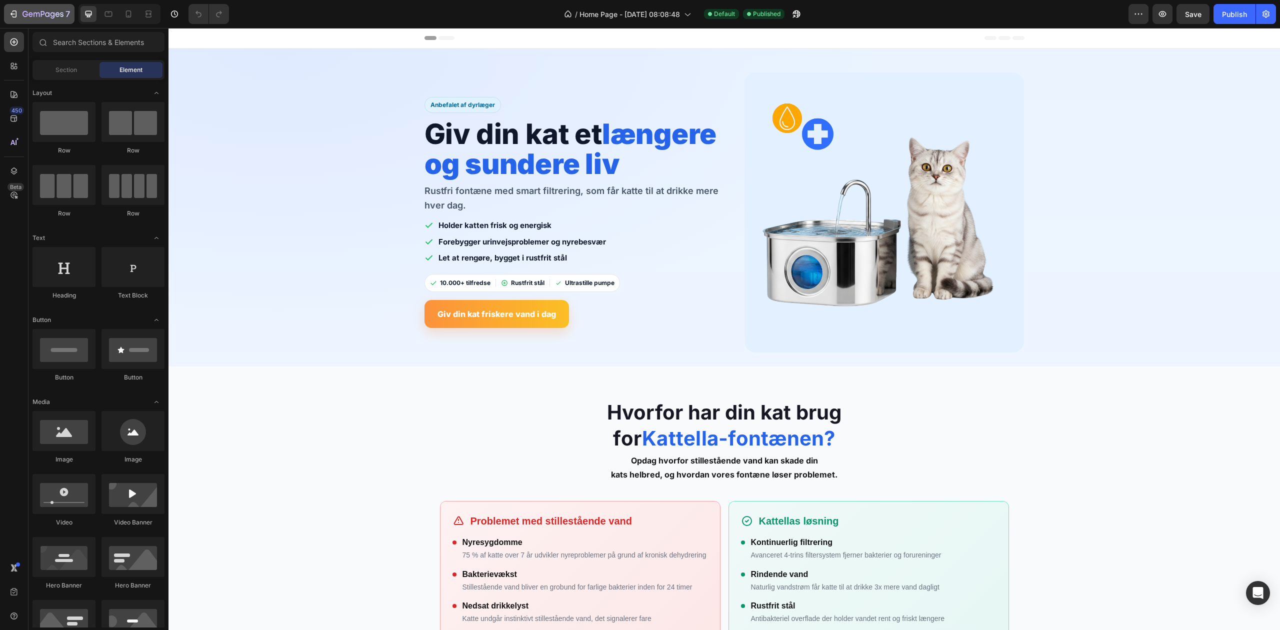 The height and width of the screenshot is (630, 1280). What do you see at coordinates (41, 320) in the screenshot?
I see `span: Button` at bounding box center [41, 320].